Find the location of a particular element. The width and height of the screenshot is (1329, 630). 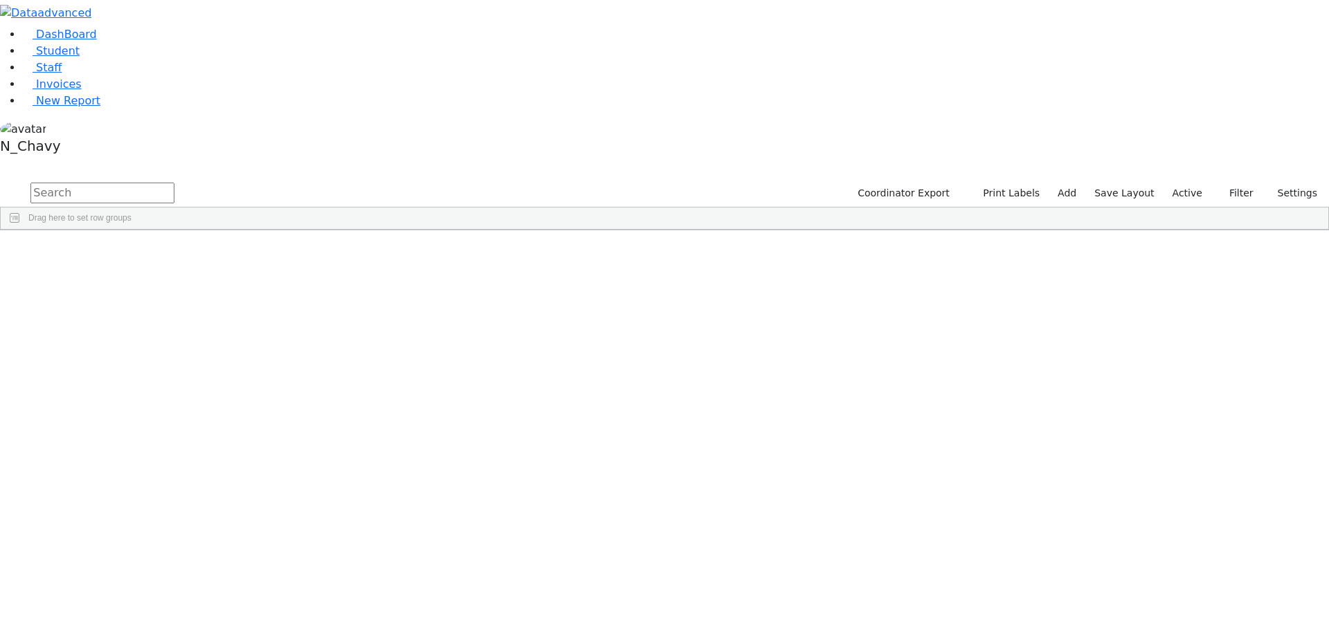

a: Staff is located at coordinates (42, 67).